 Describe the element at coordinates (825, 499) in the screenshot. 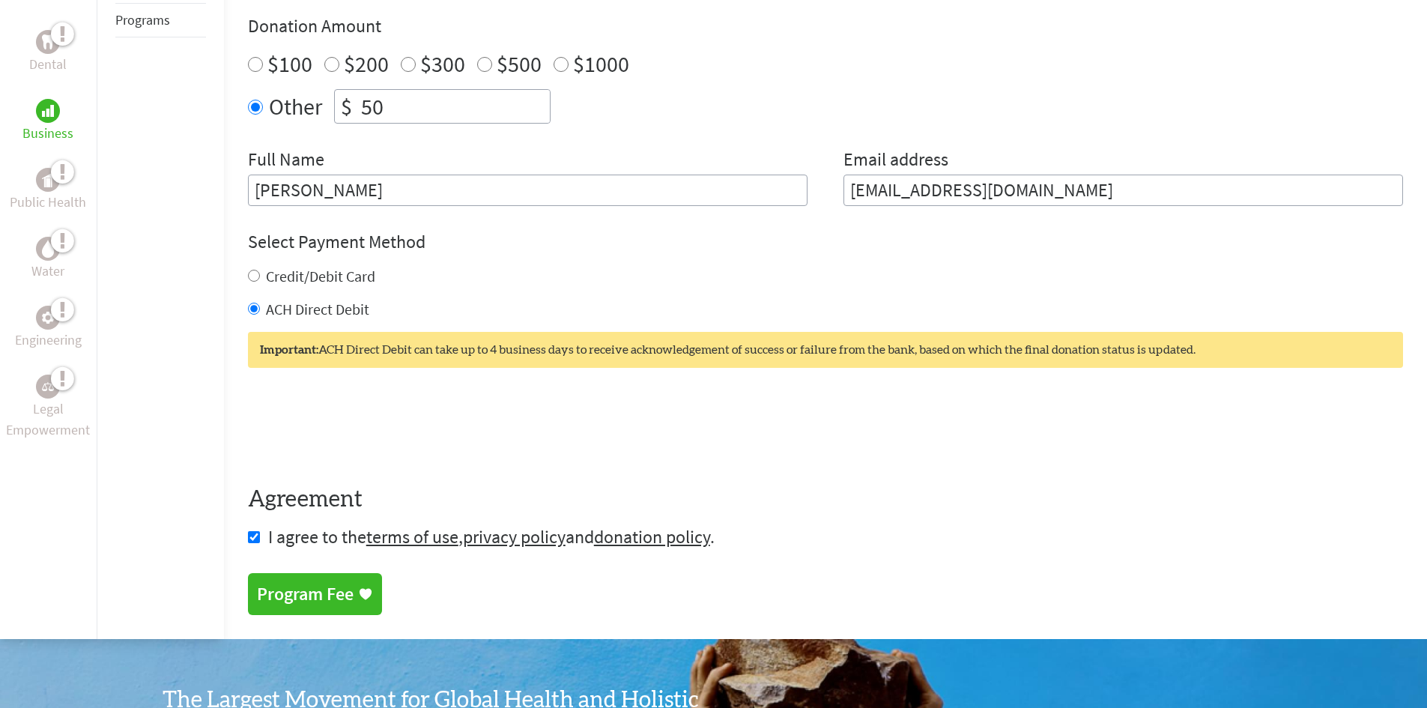

I see `h4: Agreement` at that location.